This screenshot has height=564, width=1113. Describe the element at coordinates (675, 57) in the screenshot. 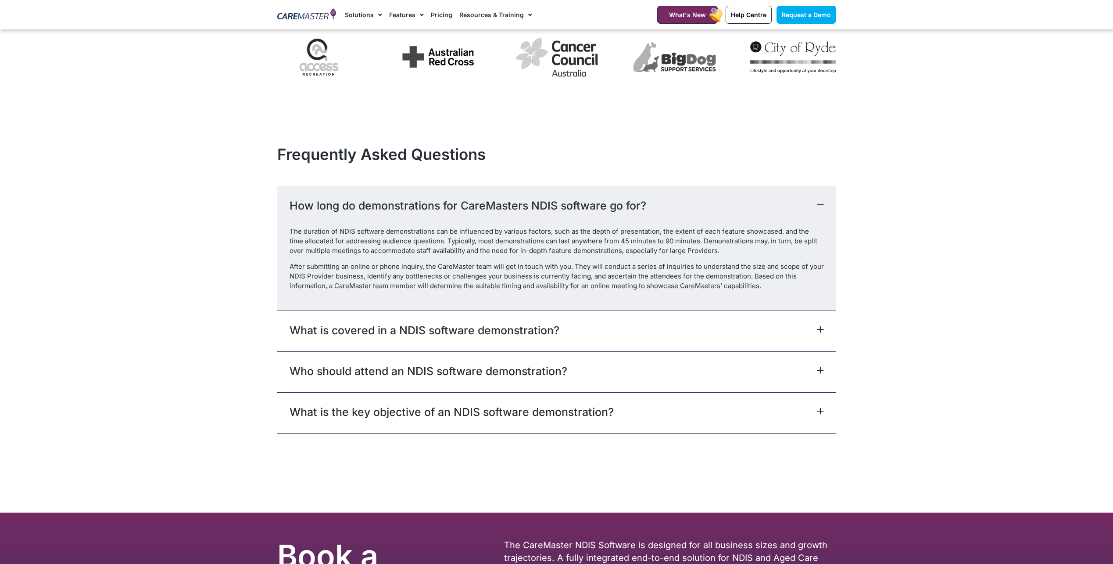

I see `img: BigDog Support Services uses CareMaster NDIS Software to manage their disability support business...` at that location.